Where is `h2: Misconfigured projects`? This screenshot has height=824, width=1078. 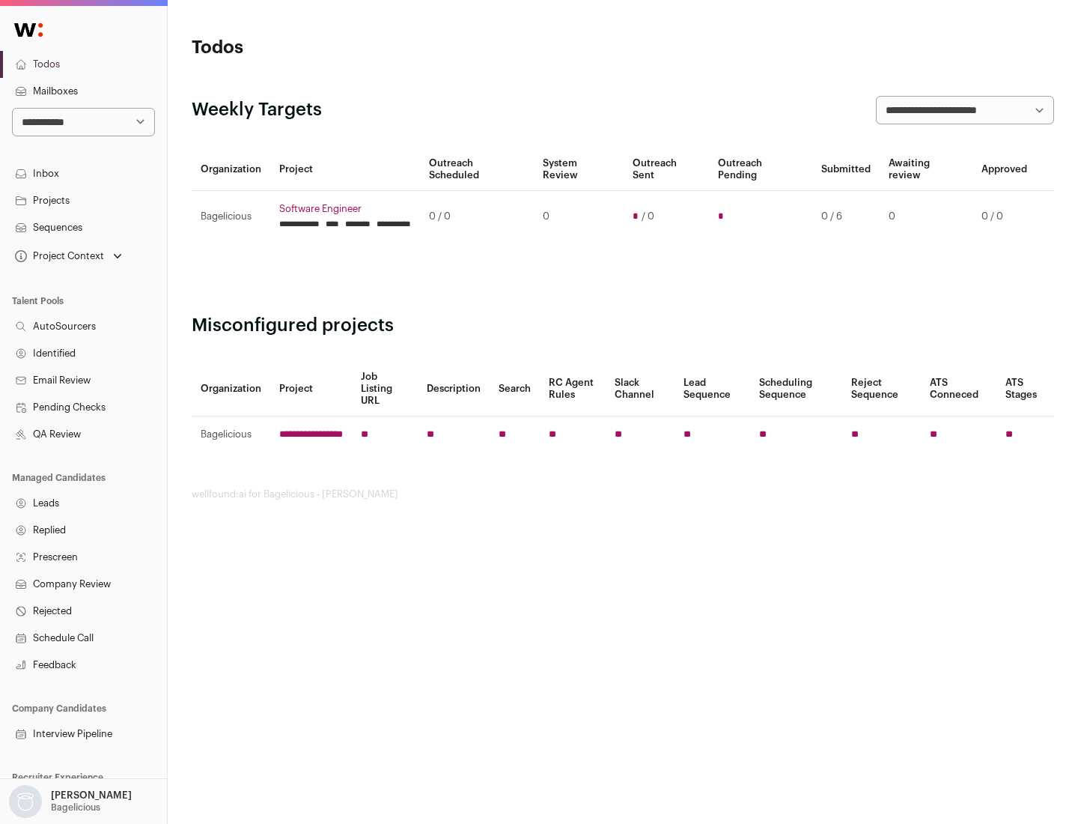 h2: Misconfigured projects is located at coordinates (623, 326).